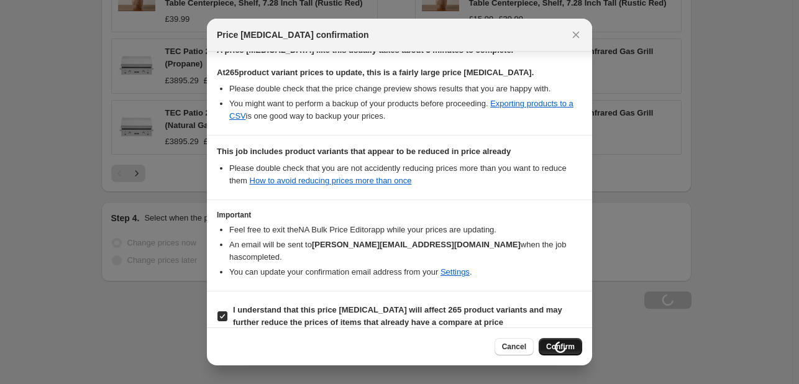 This screenshot has width=799, height=384. What do you see at coordinates (576, 35) in the screenshot?
I see `button: Close` at bounding box center [576, 35].